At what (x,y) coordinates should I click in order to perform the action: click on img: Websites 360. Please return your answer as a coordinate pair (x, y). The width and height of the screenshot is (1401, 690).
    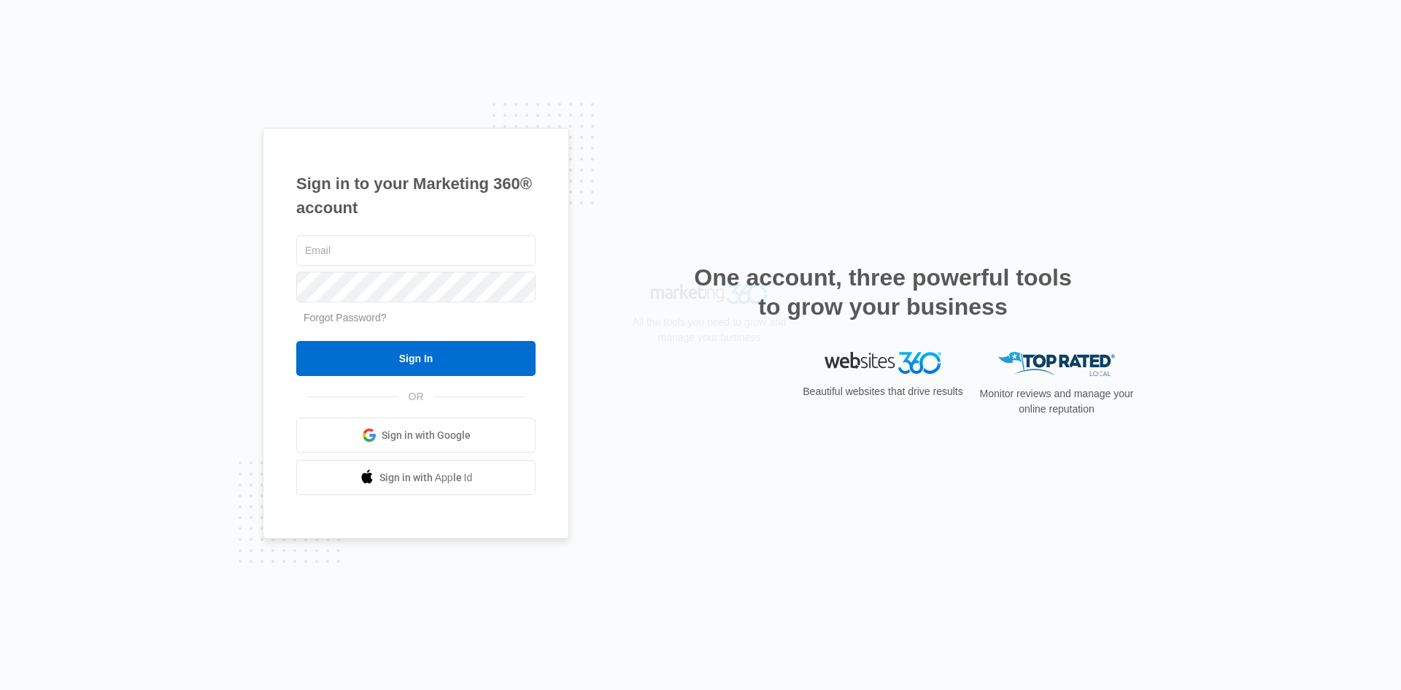
    Looking at the image, I should click on (883, 362).